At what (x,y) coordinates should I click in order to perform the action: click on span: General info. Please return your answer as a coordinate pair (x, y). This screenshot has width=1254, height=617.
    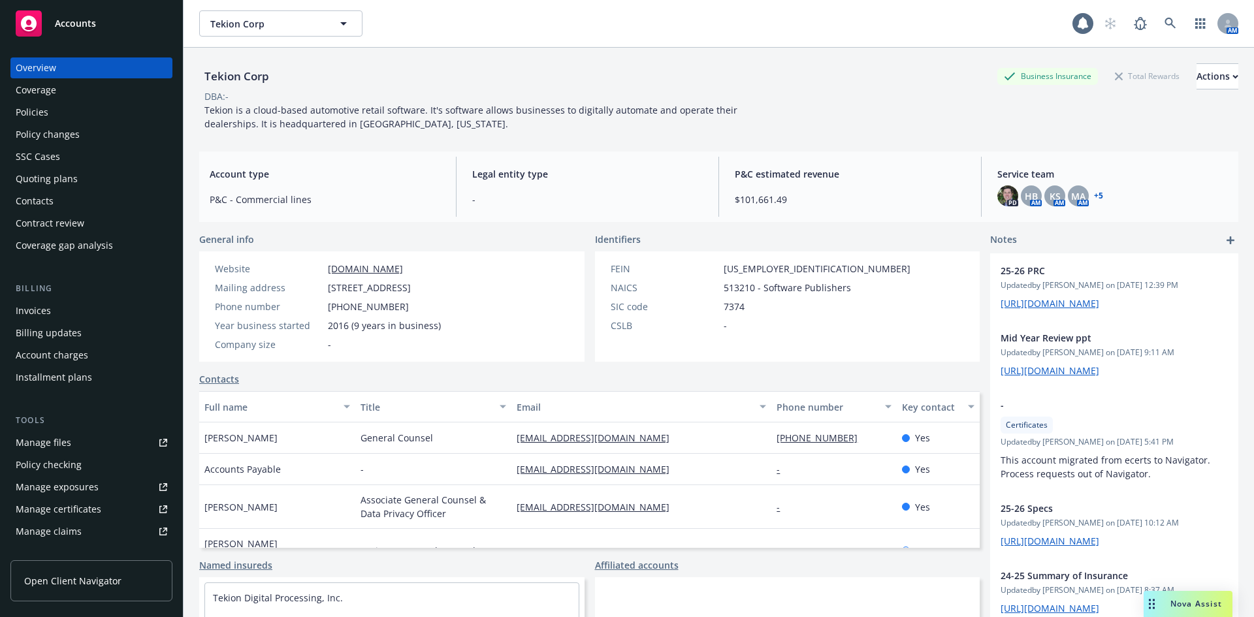
    Looking at the image, I should click on (227, 239).